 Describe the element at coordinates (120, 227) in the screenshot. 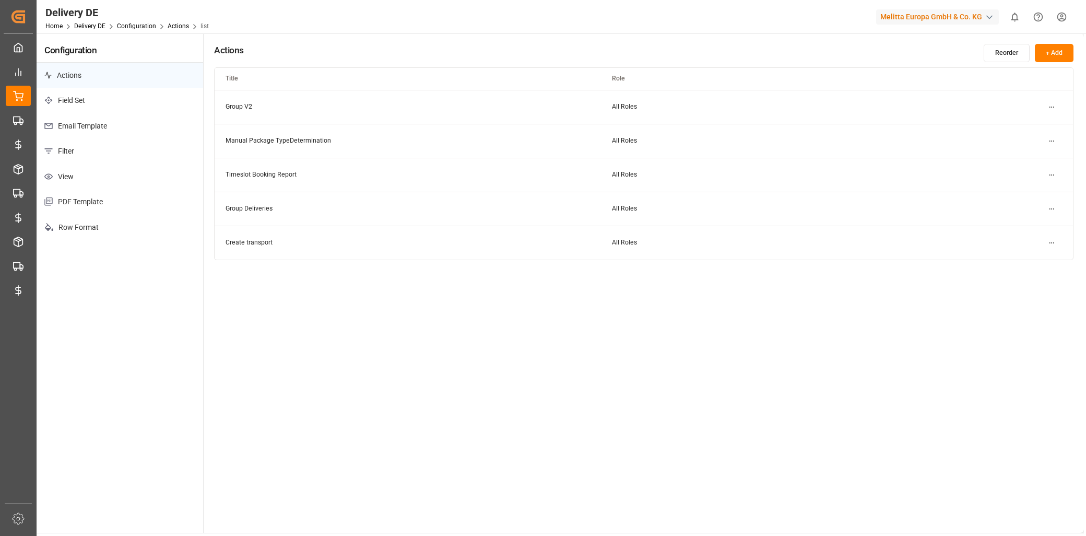

I see `p: Row Format` at that location.